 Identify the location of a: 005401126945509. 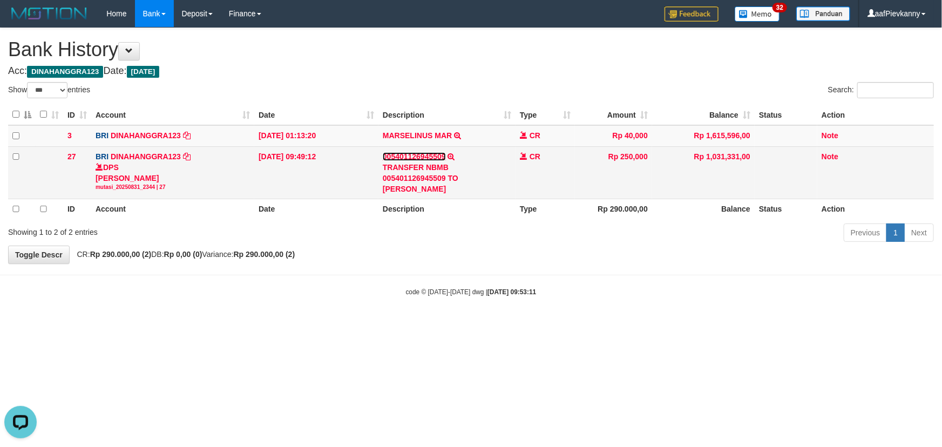
(414, 157).